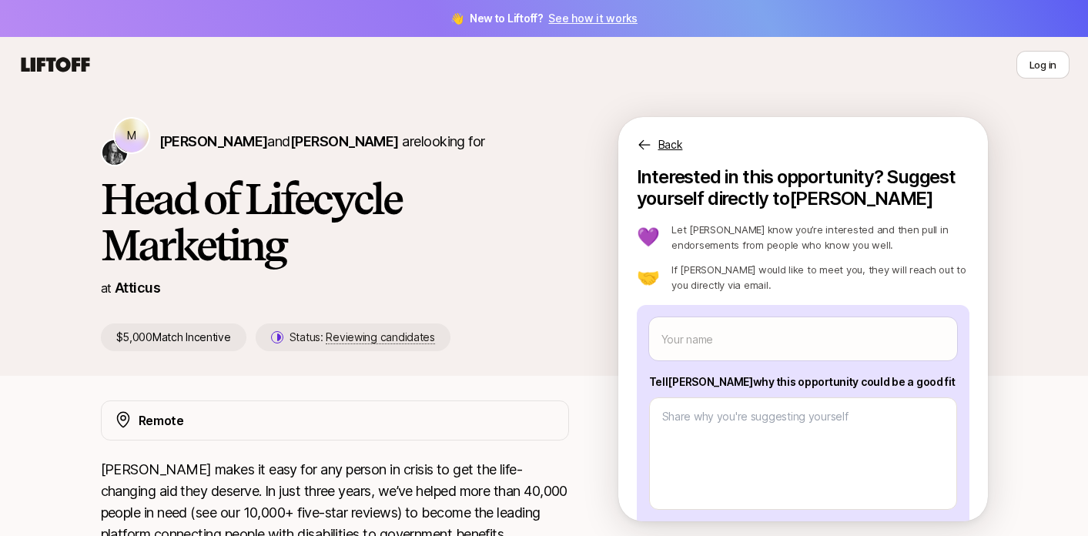  What do you see at coordinates (132, 136) in the screenshot?
I see `p: M` at bounding box center [132, 136].